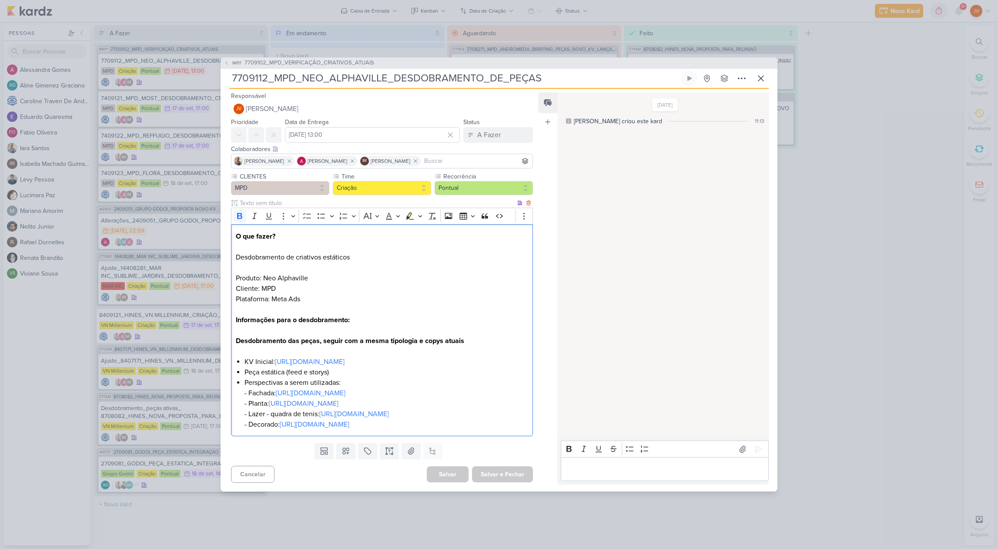 The image size is (998, 549). I want to click on input: Buscar, so click(476, 161).